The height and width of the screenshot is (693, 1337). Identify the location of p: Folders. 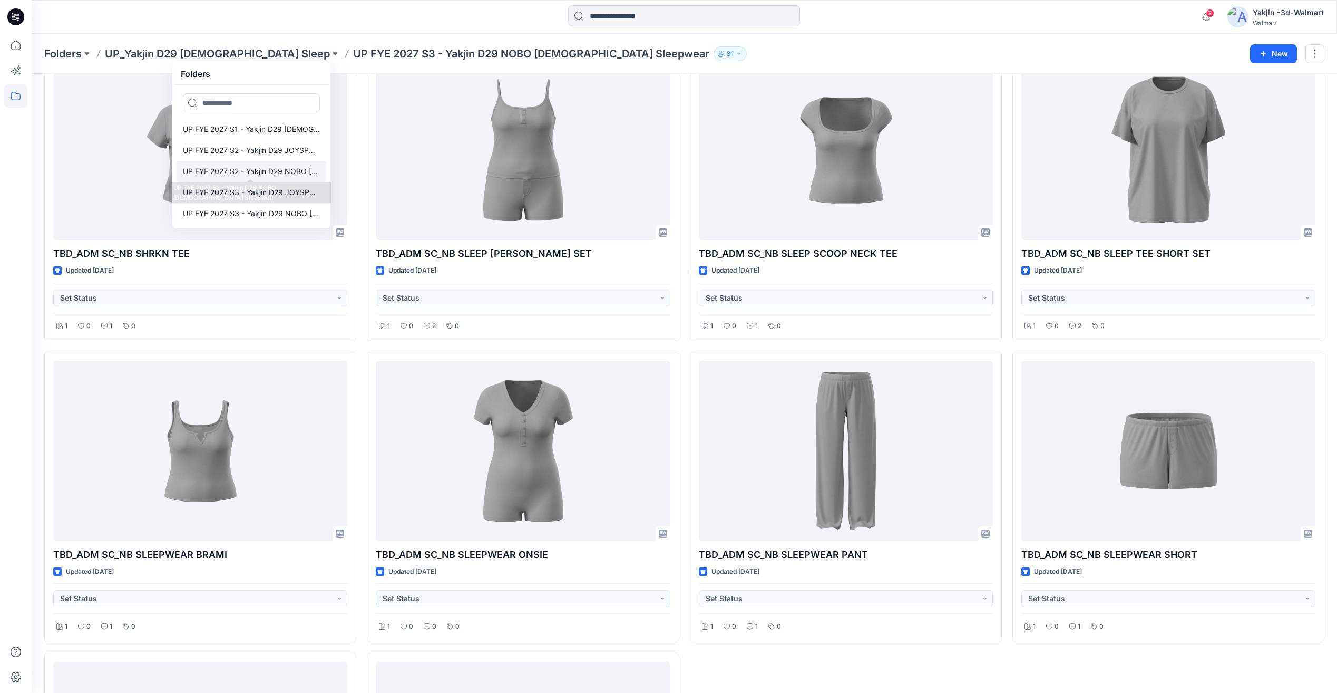
(63, 54).